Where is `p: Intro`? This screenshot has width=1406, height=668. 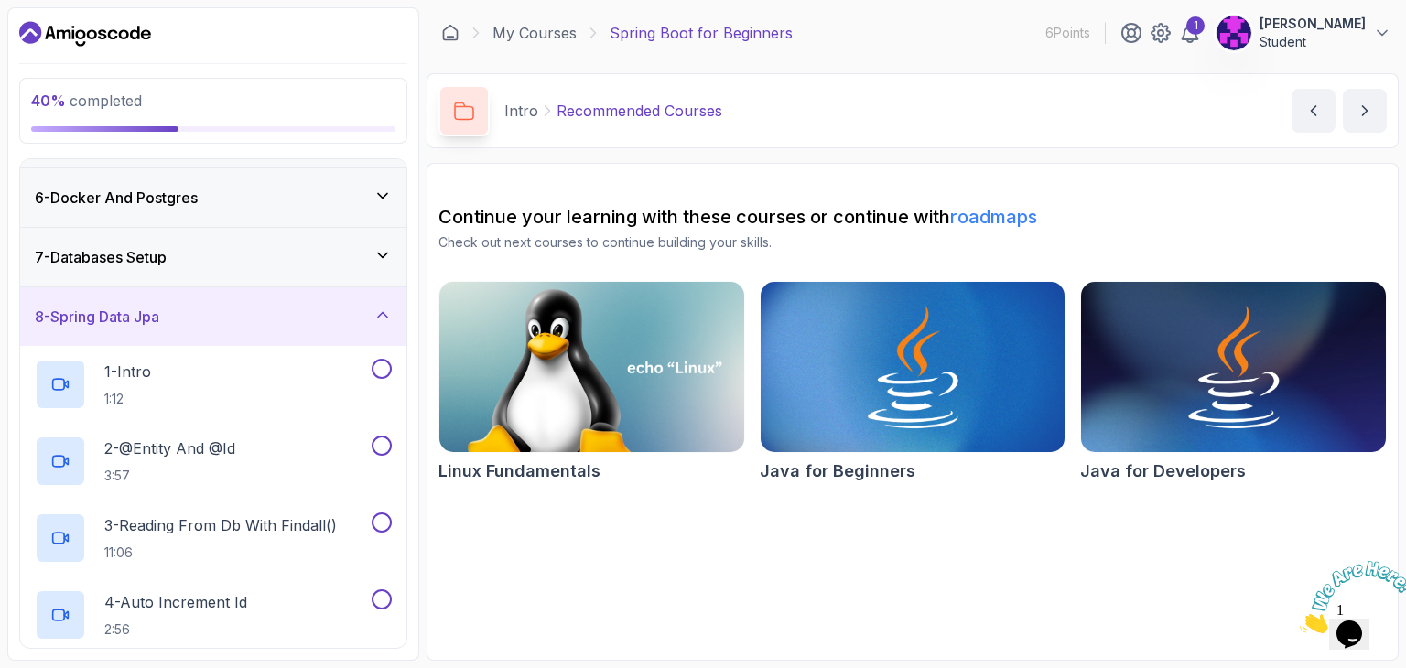 p: Intro is located at coordinates (521, 111).